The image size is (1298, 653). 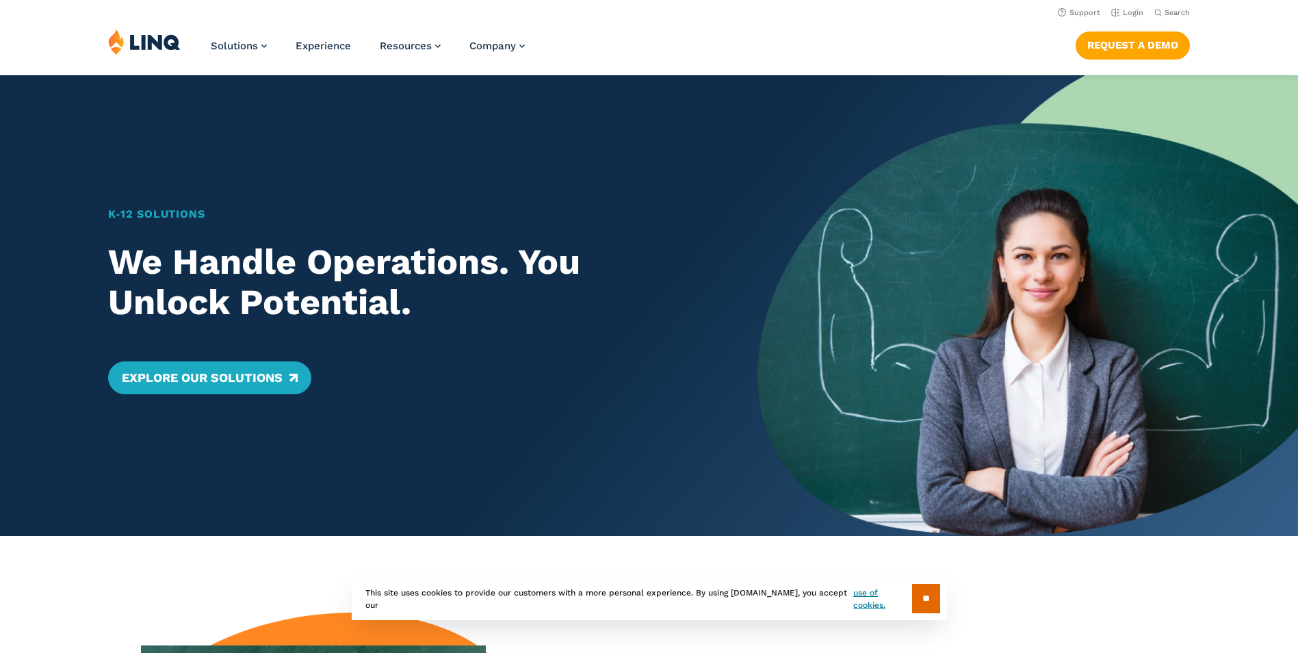 I want to click on a: Solutions, so click(x=239, y=46).